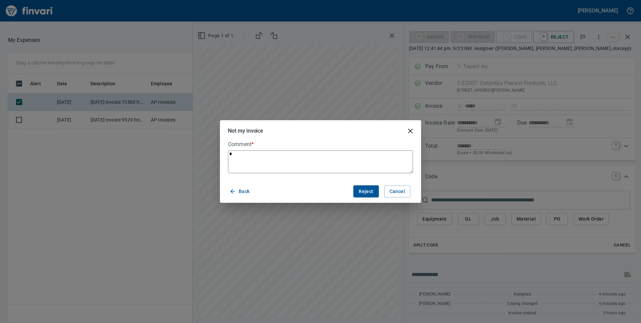 This screenshot has height=323, width=641. Describe the element at coordinates (366, 191) in the screenshot. I see `button: Reject` at that location.